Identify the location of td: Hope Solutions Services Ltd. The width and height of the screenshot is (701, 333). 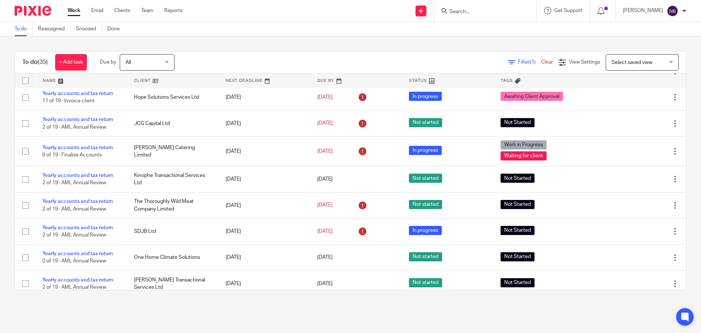
(172, 97).